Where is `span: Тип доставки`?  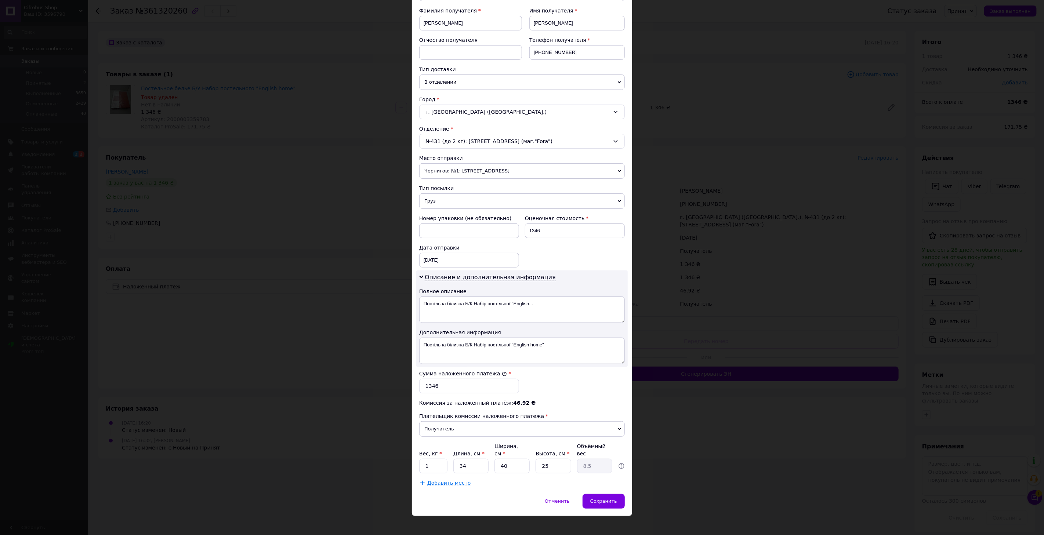
span: Тип доставки is located at coordinates (438, 69).